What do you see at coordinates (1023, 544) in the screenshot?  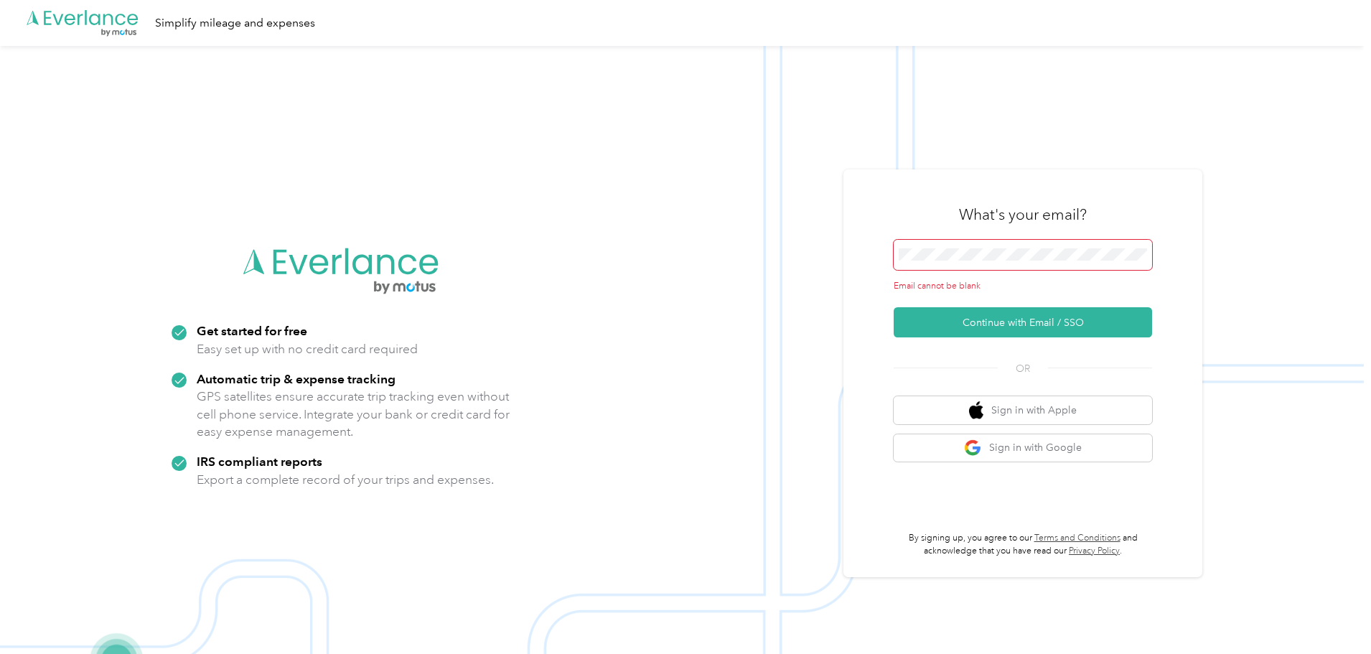 I see `p: By signing up, you agree to our and acknowledge that you have read our .` at bounding box center [1023, 544].